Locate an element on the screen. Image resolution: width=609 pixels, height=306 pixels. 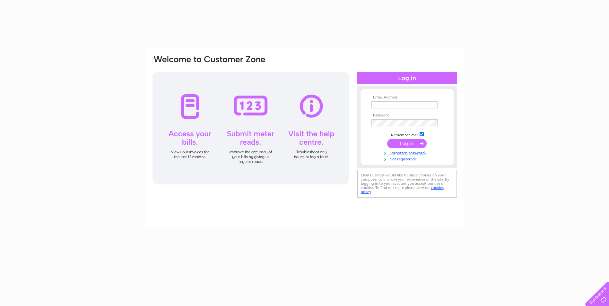
th: Password: is located at coordinates (407, 116).